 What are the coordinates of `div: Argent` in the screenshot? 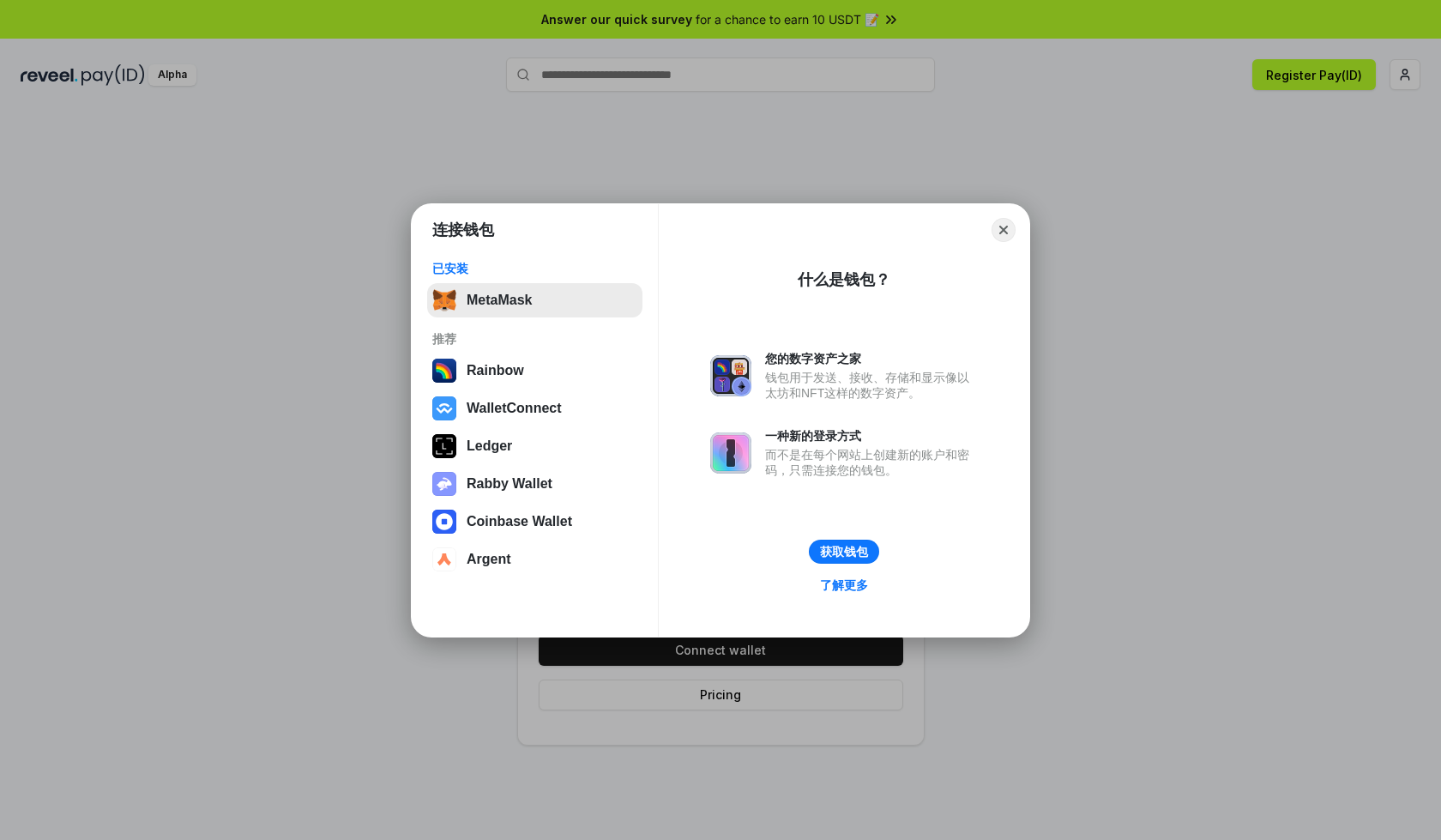 It's located at (489, 559).